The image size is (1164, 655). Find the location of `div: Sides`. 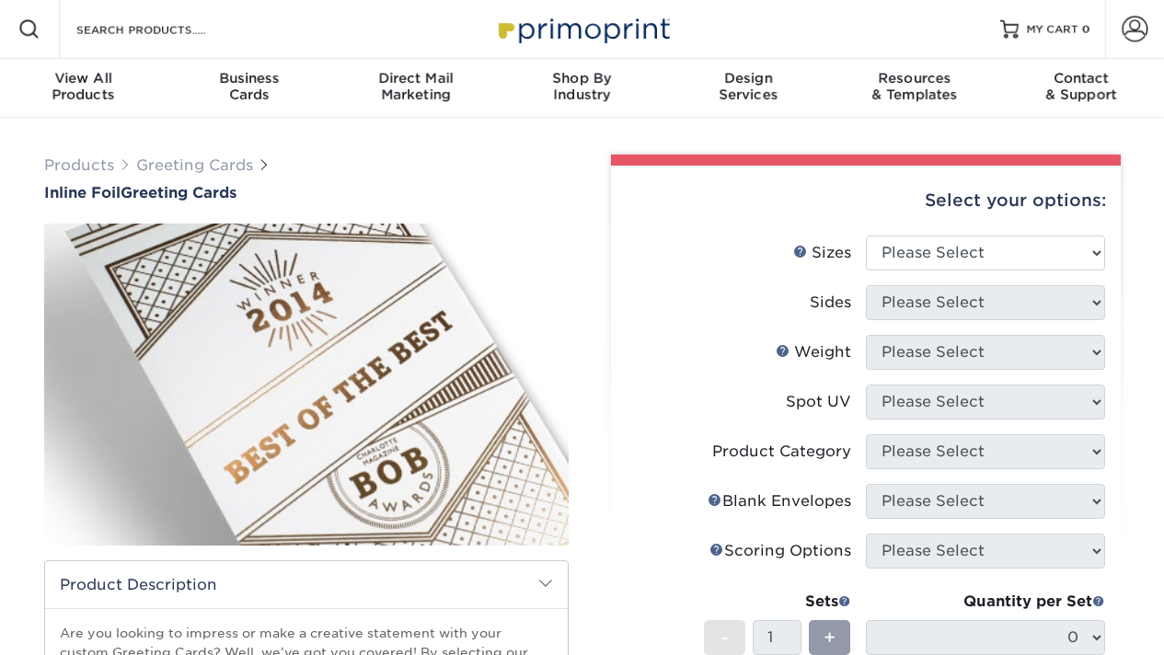

div: Sides is located at coordinates (830, 303).